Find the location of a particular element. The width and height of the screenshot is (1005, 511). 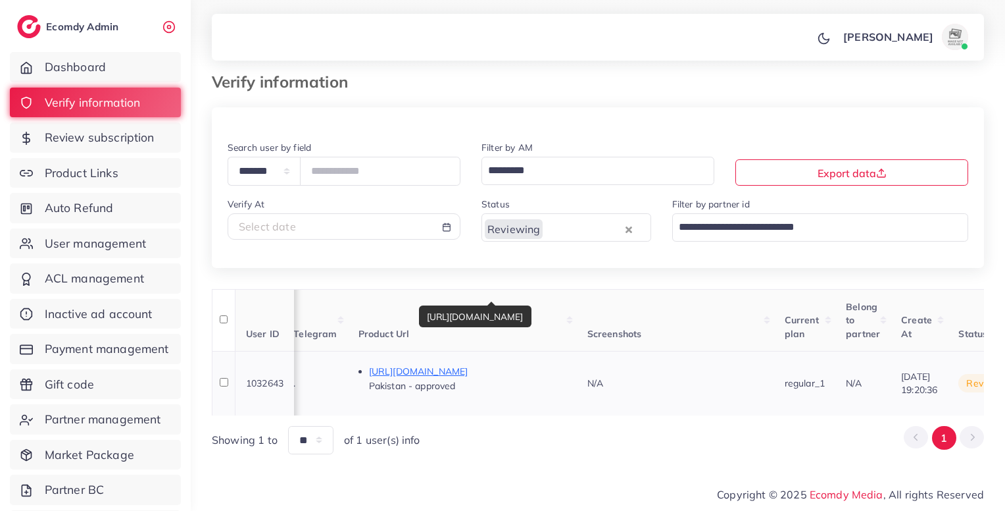

span: Reviewing is located at coordinates (514, 228).